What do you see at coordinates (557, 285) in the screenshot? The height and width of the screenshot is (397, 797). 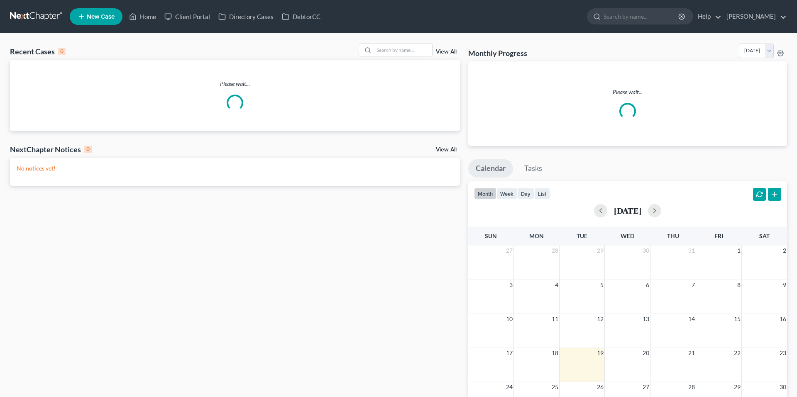 I see `span: 4` at bounding box center [557, 285].